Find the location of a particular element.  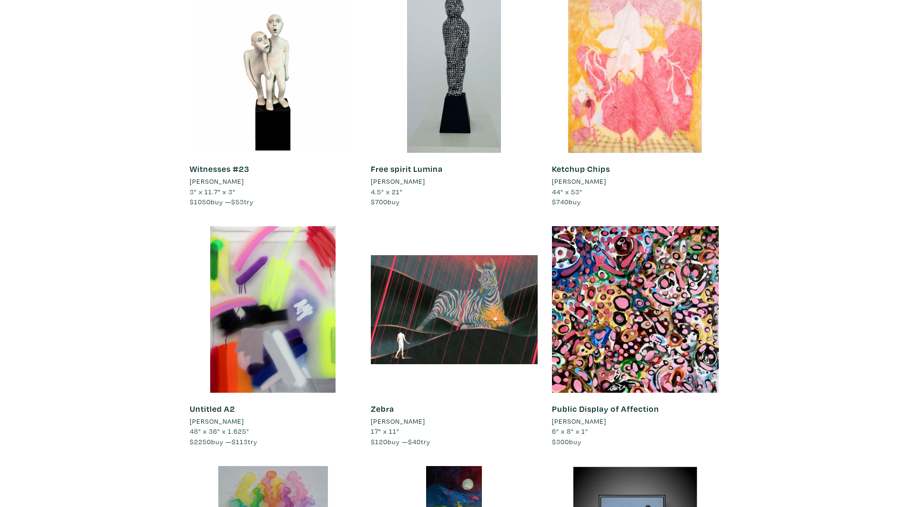

span: 4.5" x 21" is located at coordinates (386, 192).